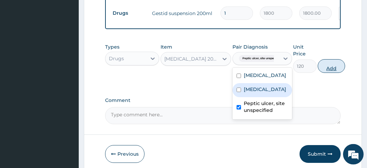 The image size is (367, 168). I want to click on button: Submit, so click(320, 154).